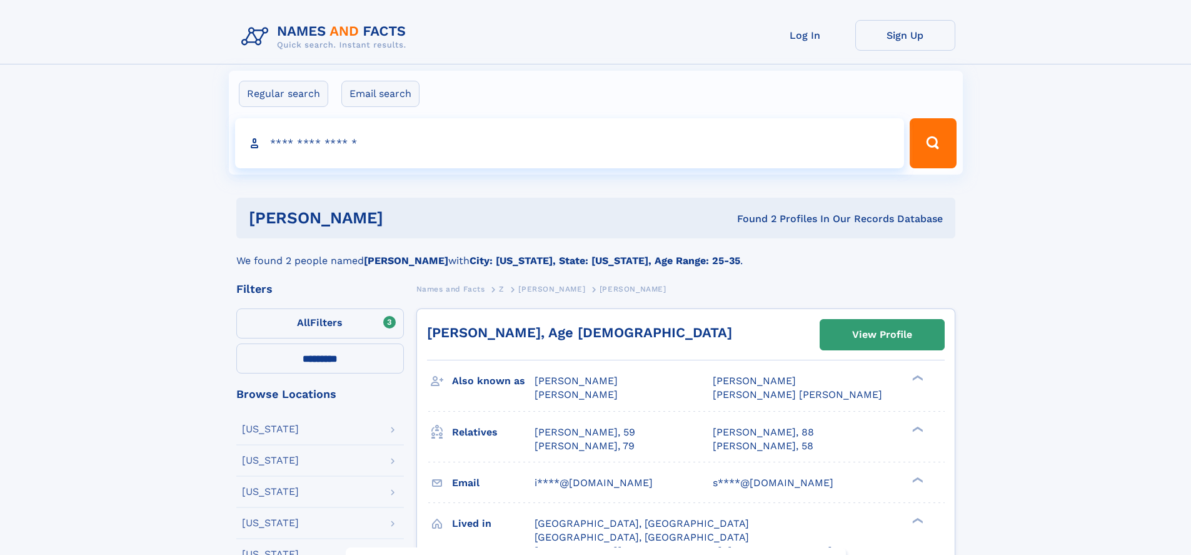  Describe the element at coordinates (933, 143) in the screenshot. I see `button: Search Button` at that location.